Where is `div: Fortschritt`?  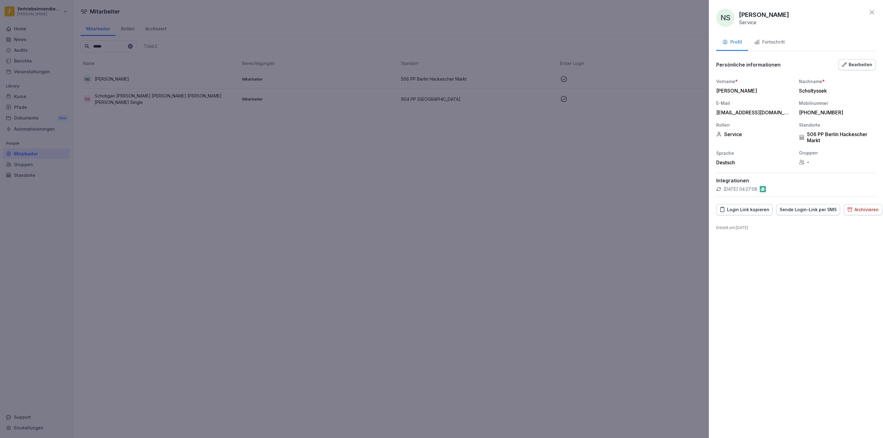 div: Fortschritt is located at coordinates (769, 42).